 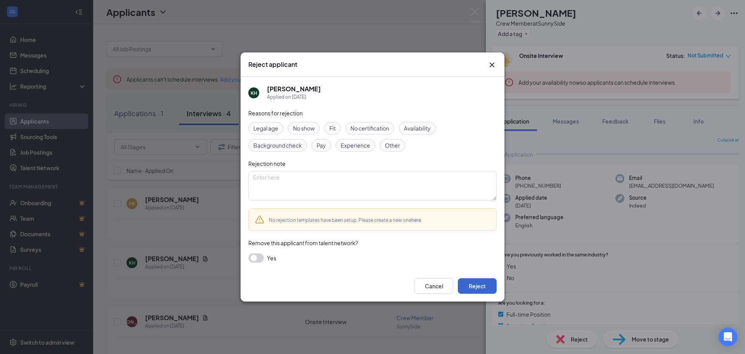 What do you see at coordinates (728, 337) in the screenshot?
I see `div: Open Intercom Messenger` at bounding box center [728, 337].